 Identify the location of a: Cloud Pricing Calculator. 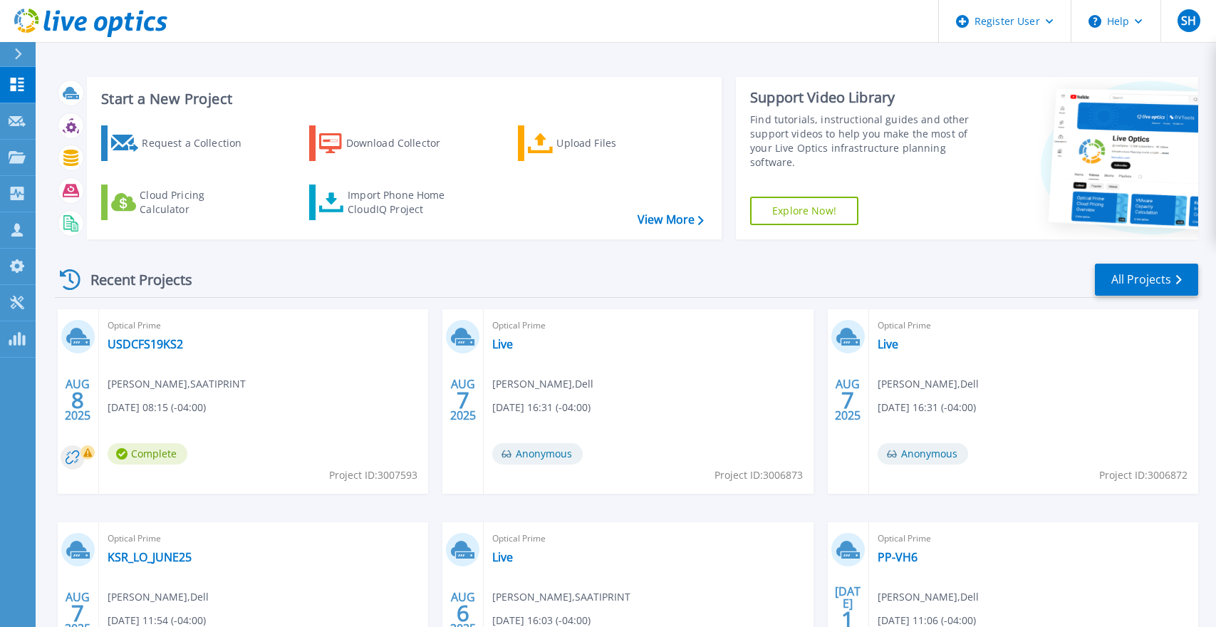
(180, 202).